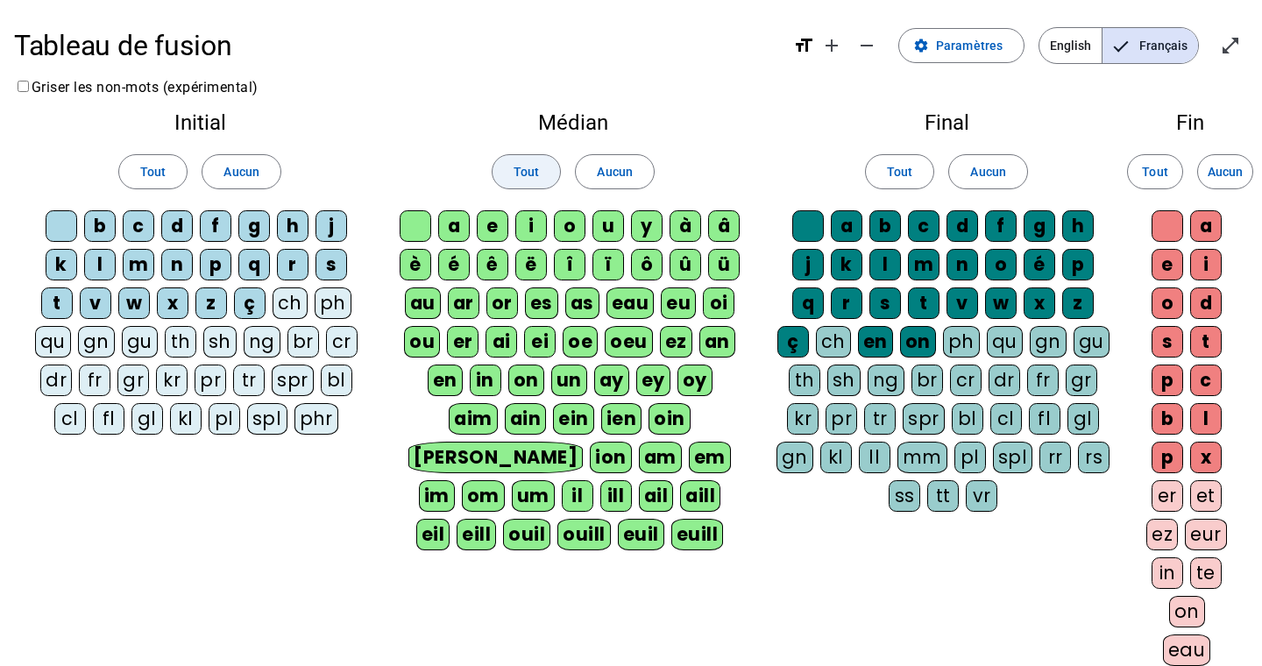  What do you see at coordinates (805, 380) in the screenshot?
I see `div: th` at bounding box center [805, 380].